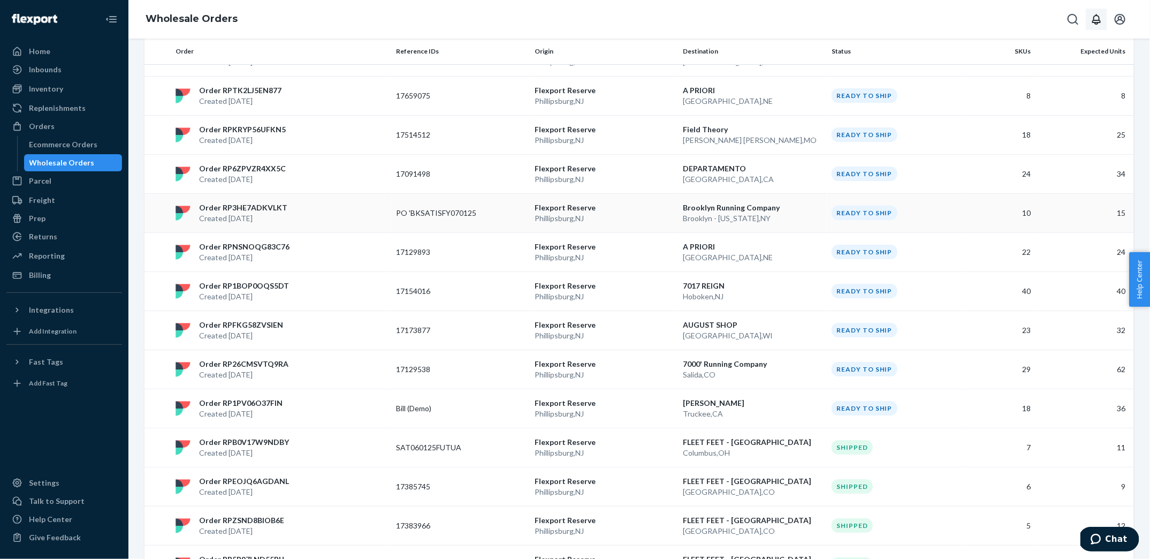  Describe the element at coordinates (439, 447) in the screenshot. I see `p: SAT060125FUTUA` at that location.